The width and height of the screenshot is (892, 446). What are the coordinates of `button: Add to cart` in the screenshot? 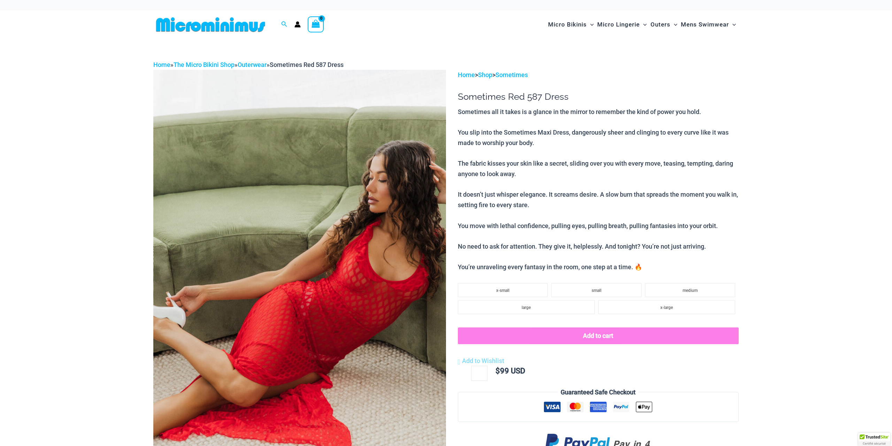 It's located at (598, 336).